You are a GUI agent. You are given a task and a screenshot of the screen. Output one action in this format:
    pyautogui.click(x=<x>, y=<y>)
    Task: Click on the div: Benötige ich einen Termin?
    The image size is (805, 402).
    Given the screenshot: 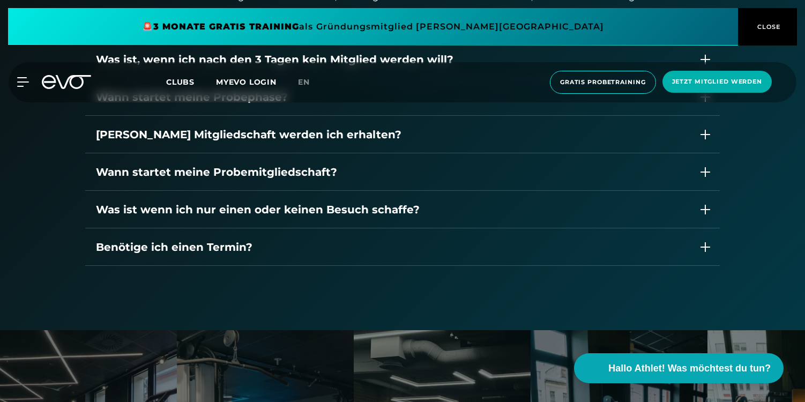 What is the action you would take?
    pyautogui.click(x=392, y=247)
    